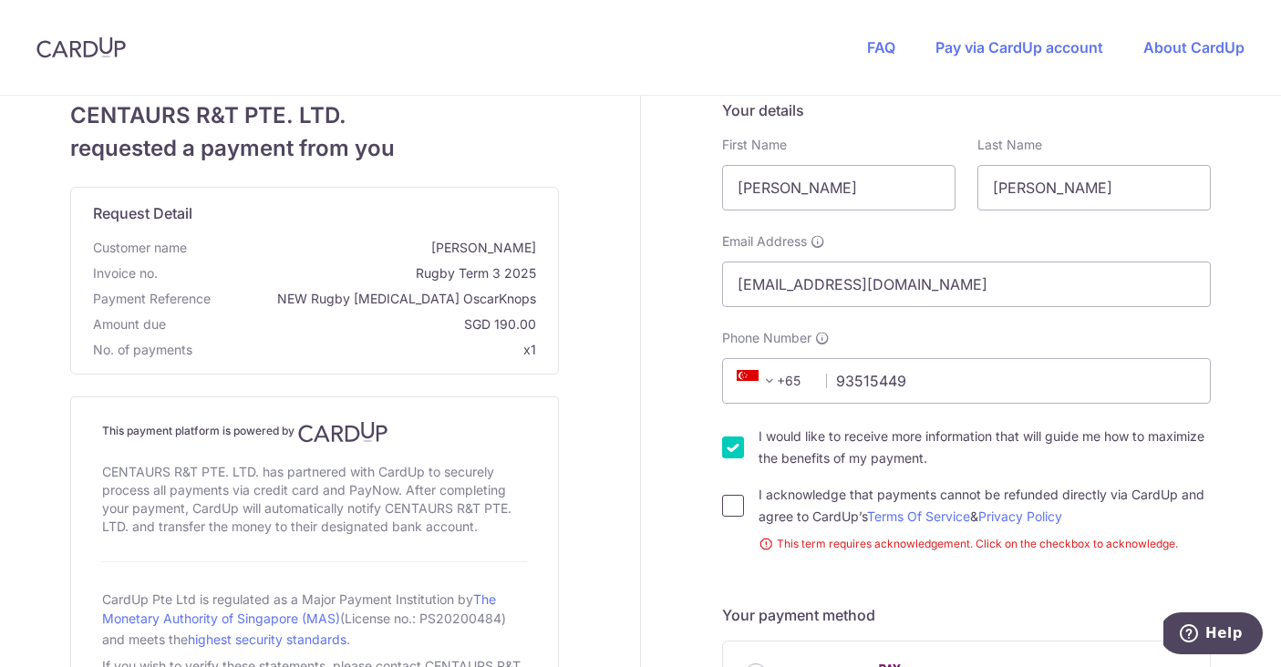  Describe the element at coordinates (1009, 145) in the screenshot. I see `label: Last Name` at that location.